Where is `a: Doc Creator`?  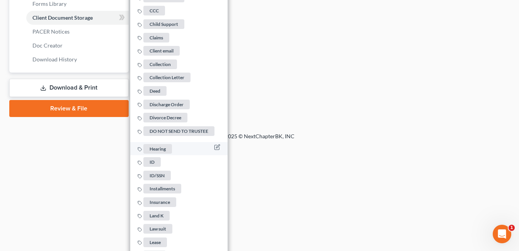 a: Doc Creator is located at coordinates (77, 46).